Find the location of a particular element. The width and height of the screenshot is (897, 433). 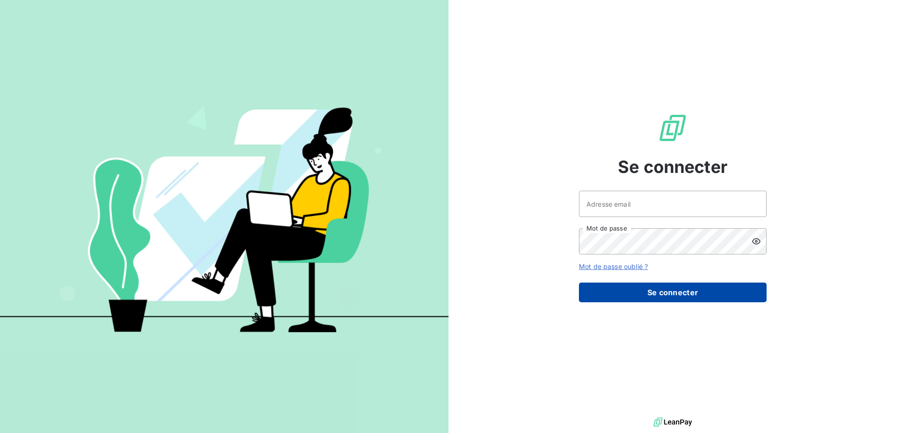

span: Se connecter is located at coordinates (673, 167).